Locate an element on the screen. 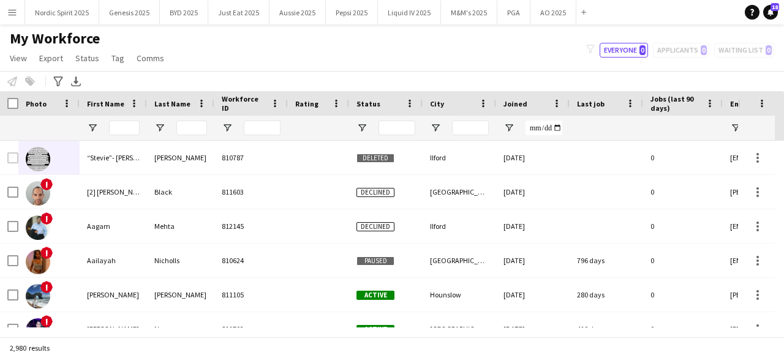 The width and height of the screenshot is (784, 358). input: City Filter Input is located at coordinates (470, 128).